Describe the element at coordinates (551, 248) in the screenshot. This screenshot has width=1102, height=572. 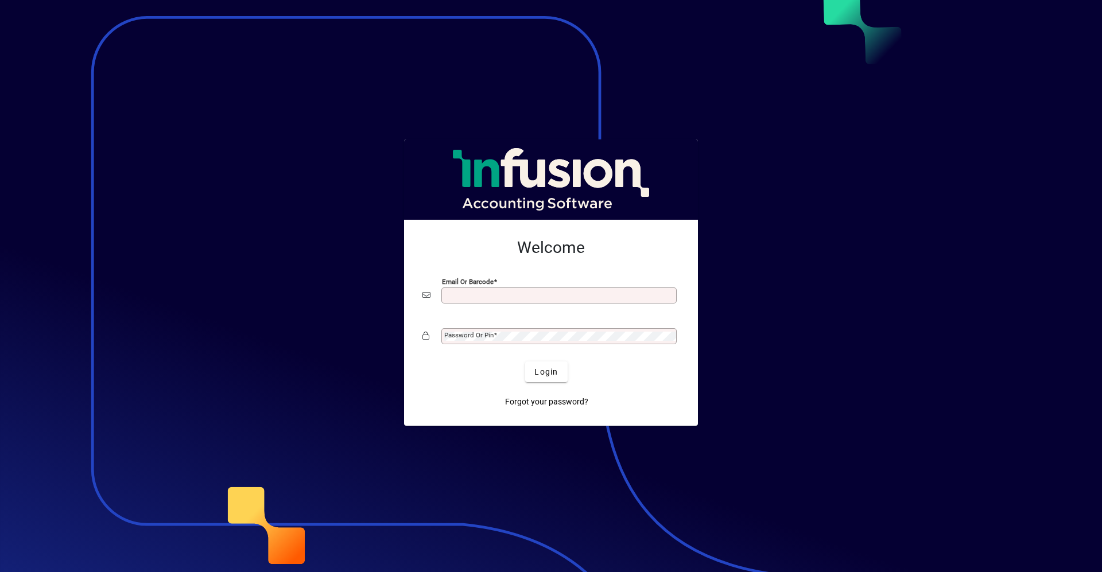
I see `h2: Welcome` at that location.